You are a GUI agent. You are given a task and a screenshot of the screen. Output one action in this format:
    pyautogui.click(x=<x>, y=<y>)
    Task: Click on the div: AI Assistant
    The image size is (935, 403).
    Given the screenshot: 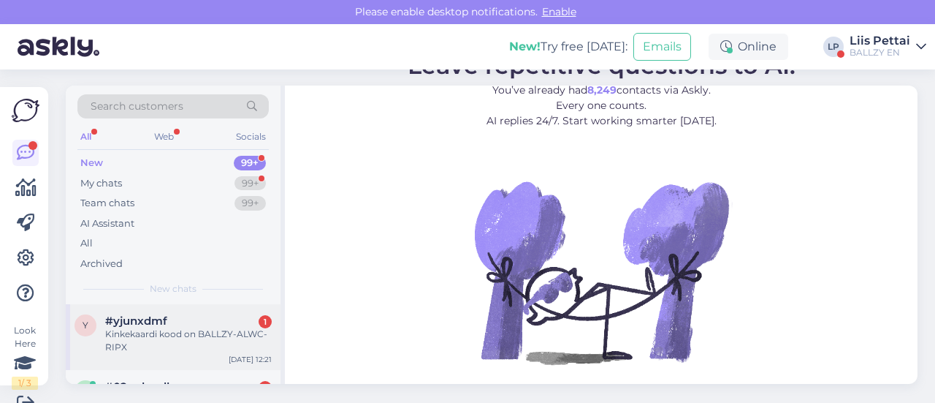 What is the action you would take?
    pyautogui.click(x=107, y=224)
    